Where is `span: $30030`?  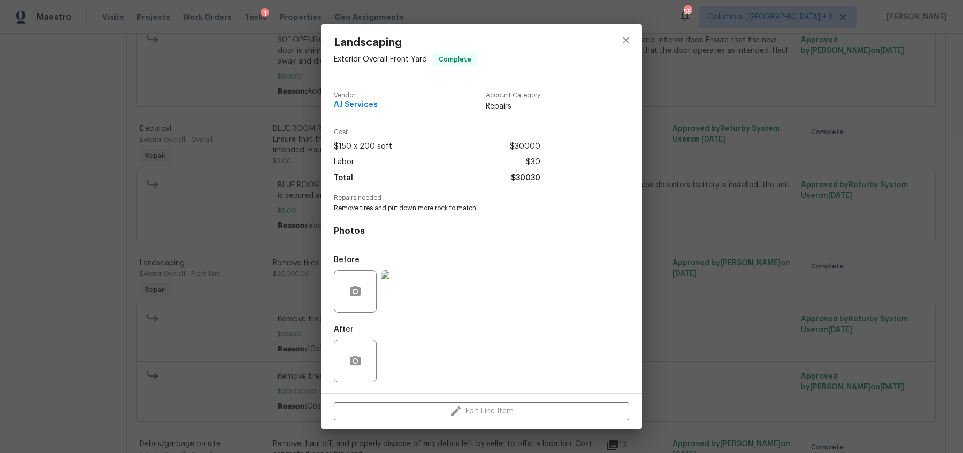
span: $30030 is located at coordinates (525, 178).